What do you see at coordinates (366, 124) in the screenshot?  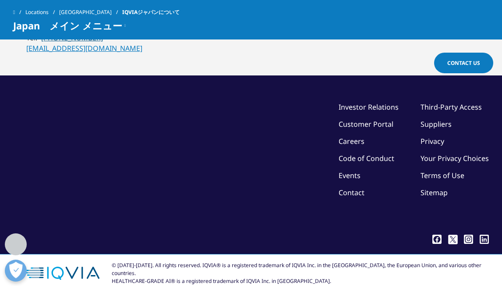 I see `a: Customer Portal` at bounding box center [366, 124].